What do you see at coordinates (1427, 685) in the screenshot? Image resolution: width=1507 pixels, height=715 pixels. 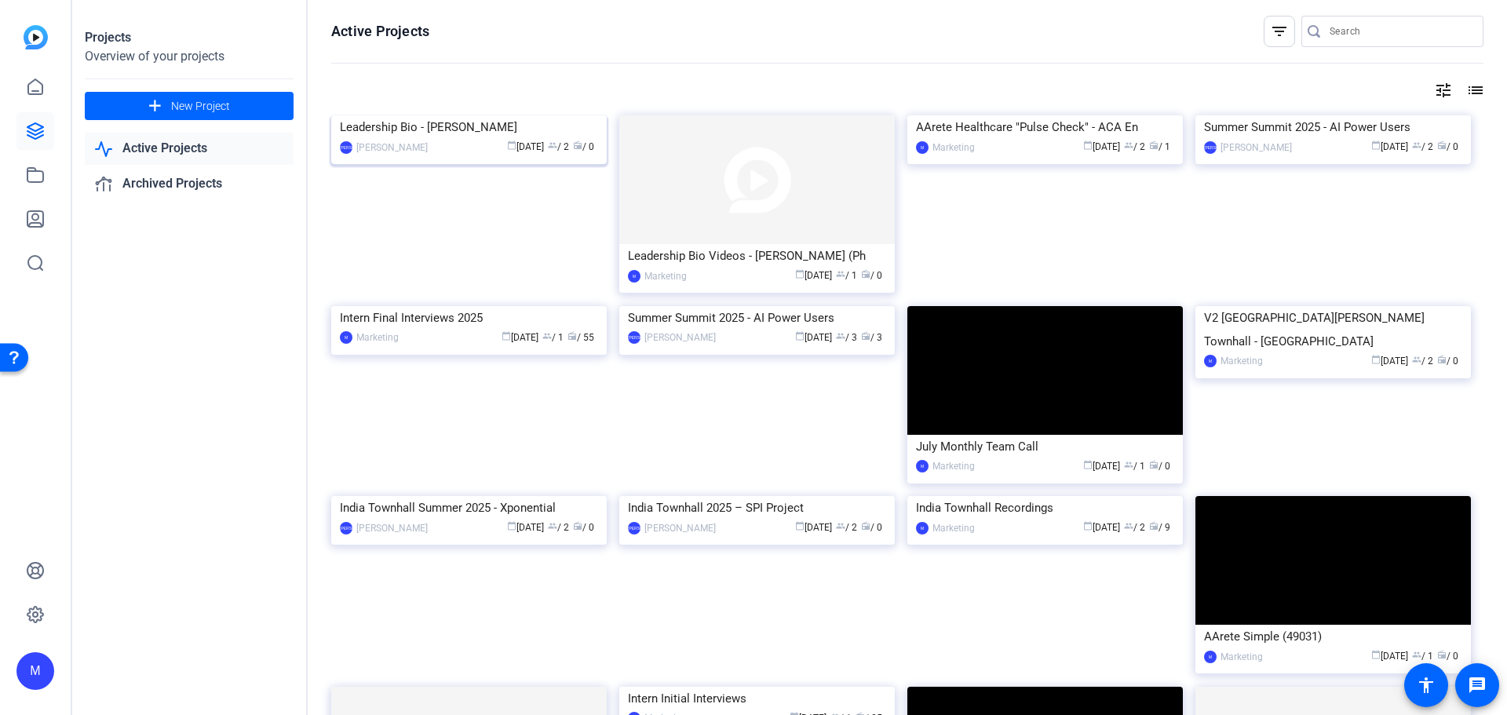 I see `mat-icon: accessibility` at bounding box center [1427, 685].